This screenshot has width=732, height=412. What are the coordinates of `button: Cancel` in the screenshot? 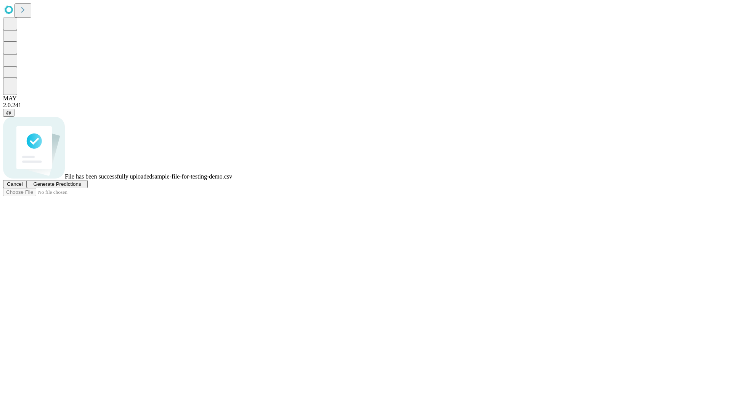 It's located at (15, 184).